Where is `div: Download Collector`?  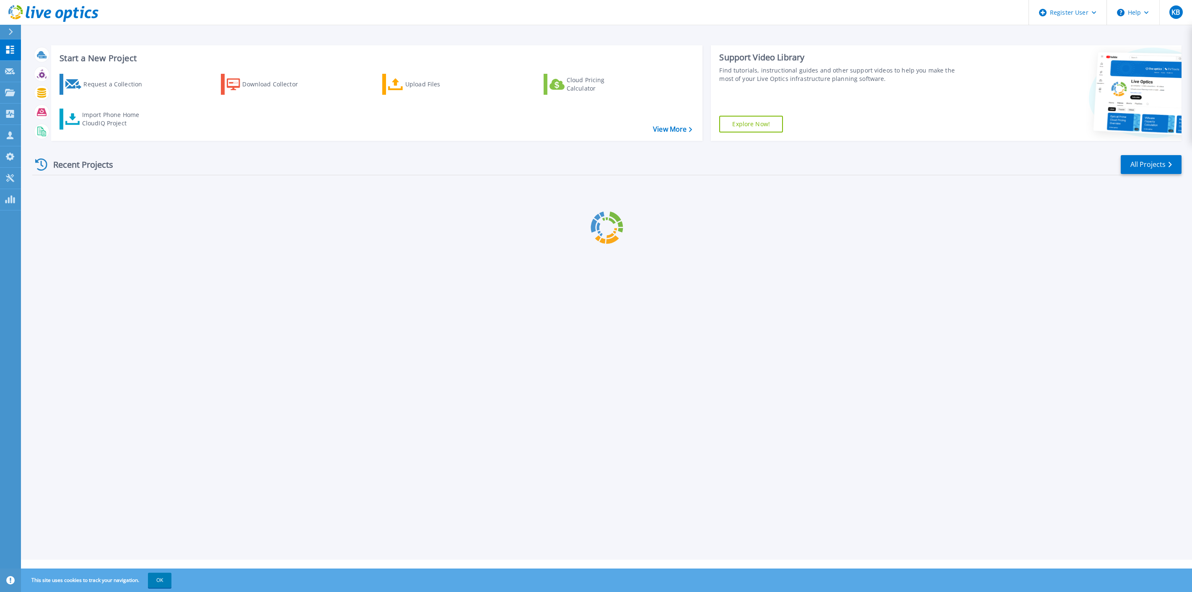 div: Download Collector is located at coordinates (276, 84).